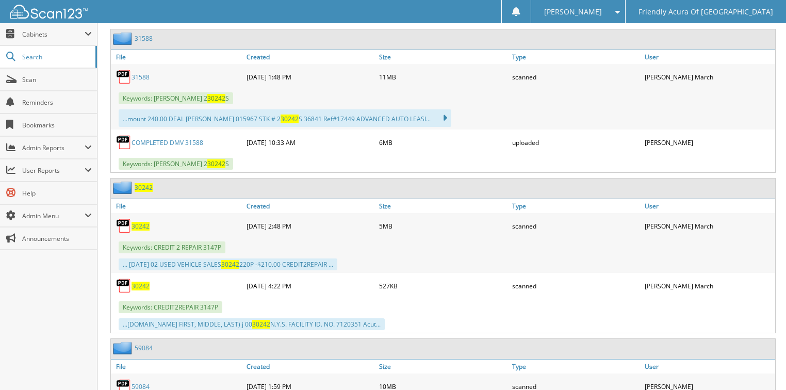 This screenshot has width=786, height=390. What do you see at coordinates (53, 216) in the screenshot?
I see `span: Admin Menu` at bounding box center [53, 216].